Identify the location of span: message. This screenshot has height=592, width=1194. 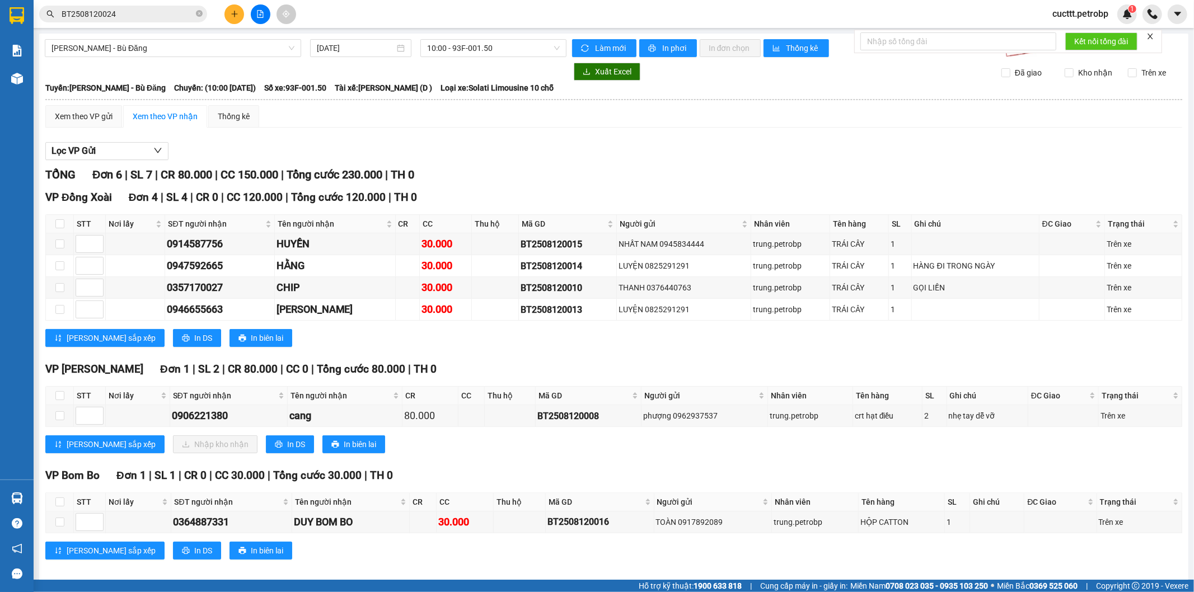
(17, 574).